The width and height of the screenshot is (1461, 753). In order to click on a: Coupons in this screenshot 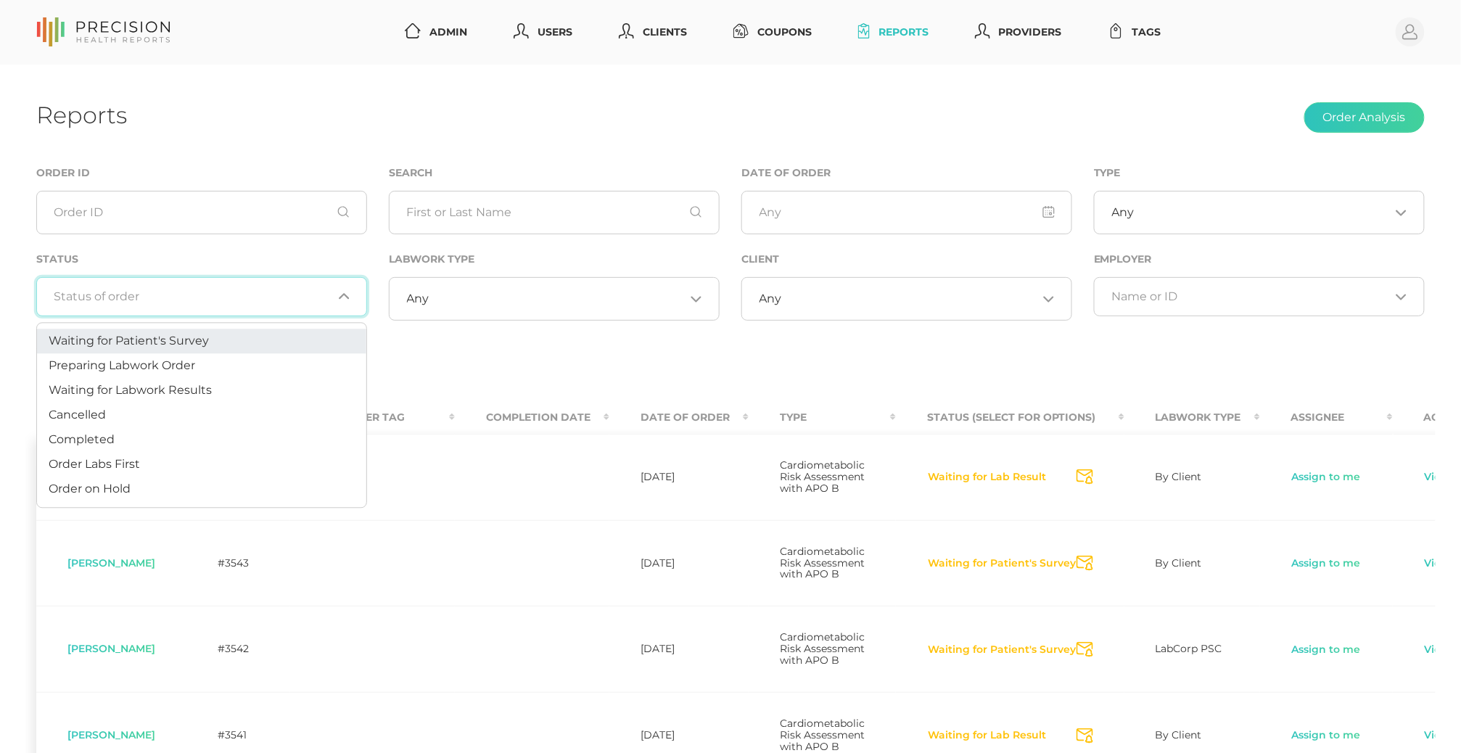, I will do `click(773, 32)`.